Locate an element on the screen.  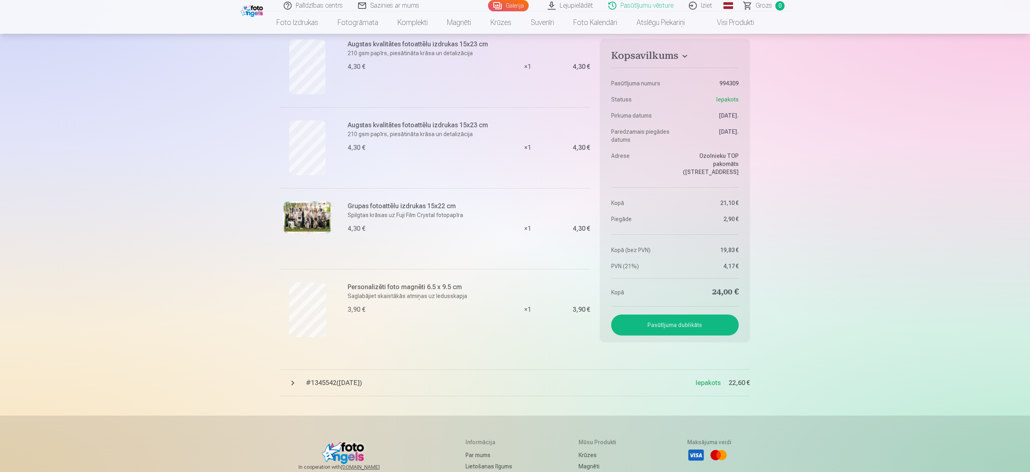
dd: 2,90 € is located at coordinates (709, 219).